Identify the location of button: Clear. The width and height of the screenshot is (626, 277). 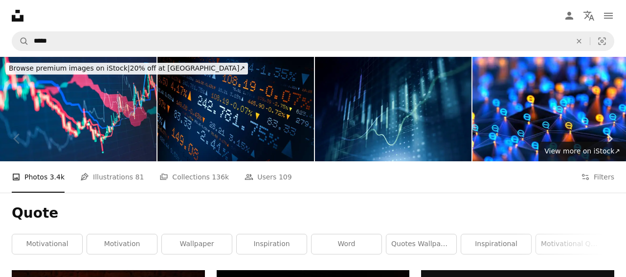
(579, 41).